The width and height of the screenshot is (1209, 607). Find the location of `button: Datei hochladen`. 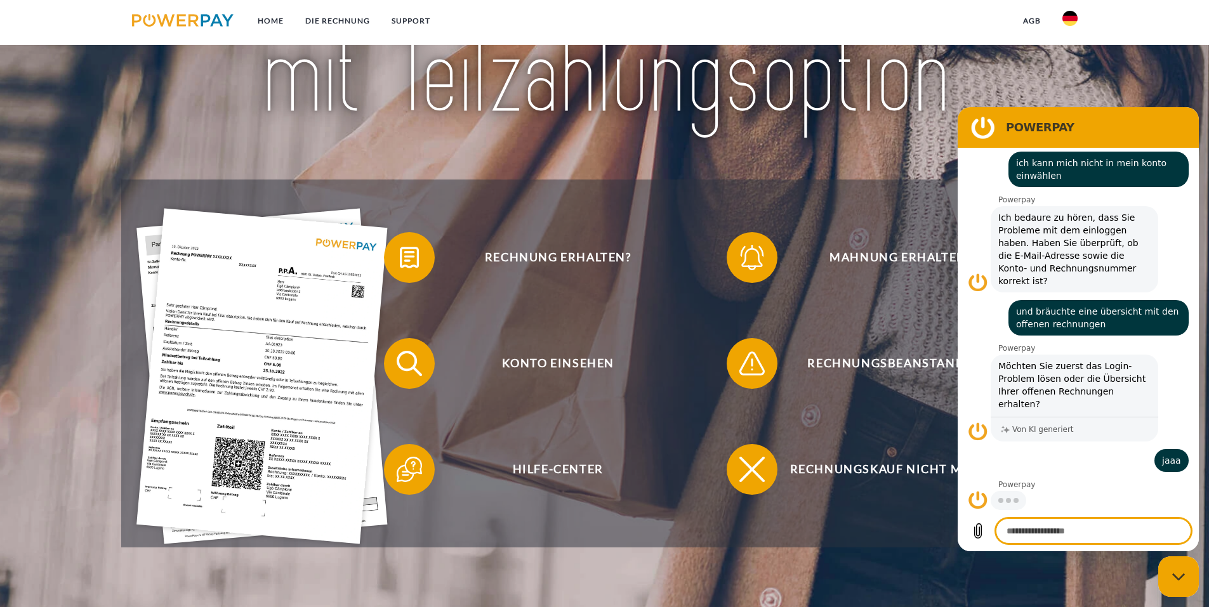

button: Datei hochladen is located at coordinates (20, 424).